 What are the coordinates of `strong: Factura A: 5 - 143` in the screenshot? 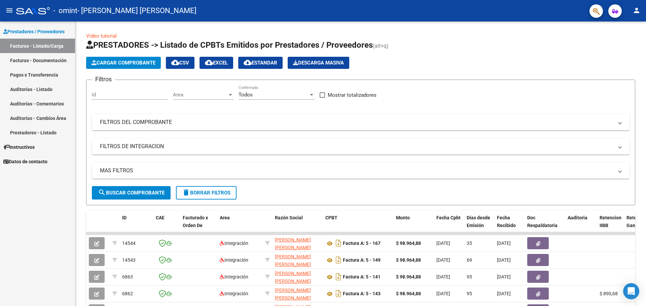 It's located at (361, 294).